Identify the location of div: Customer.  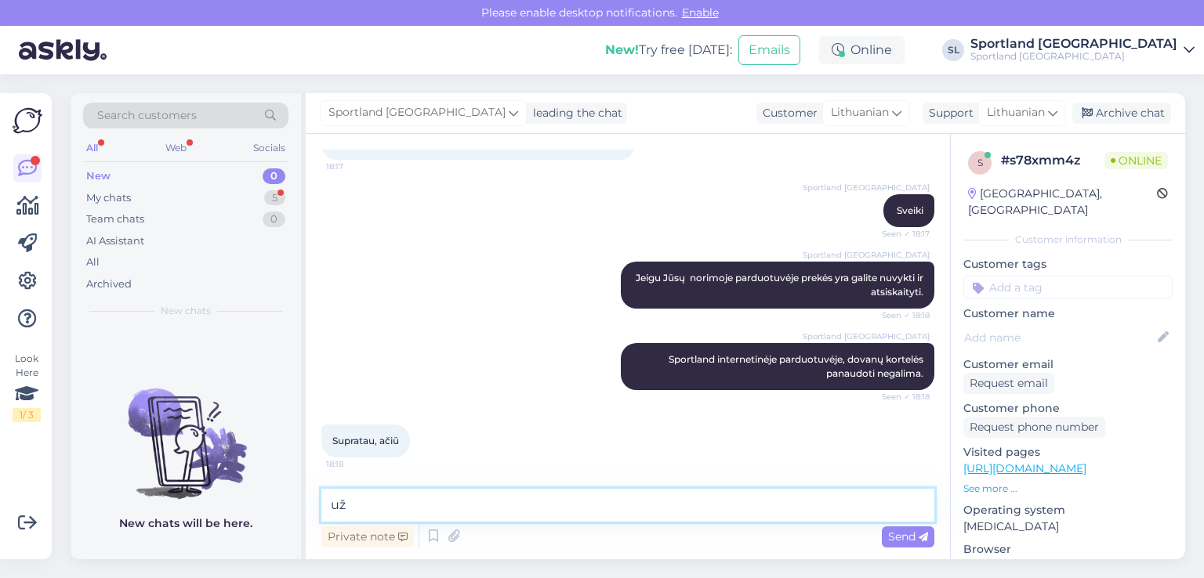
(787, 113).